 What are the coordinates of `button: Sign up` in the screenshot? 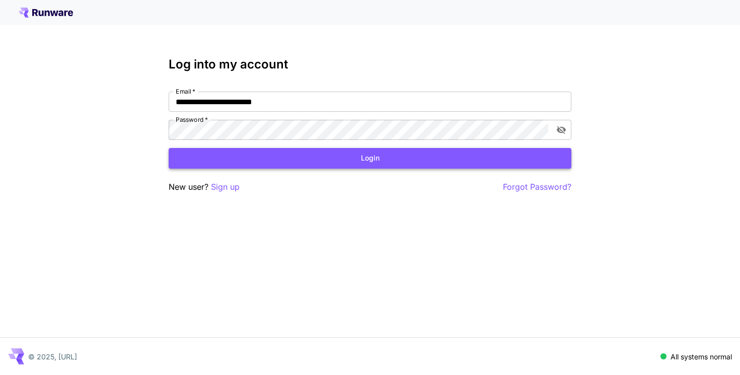 It's located at (225, 187).